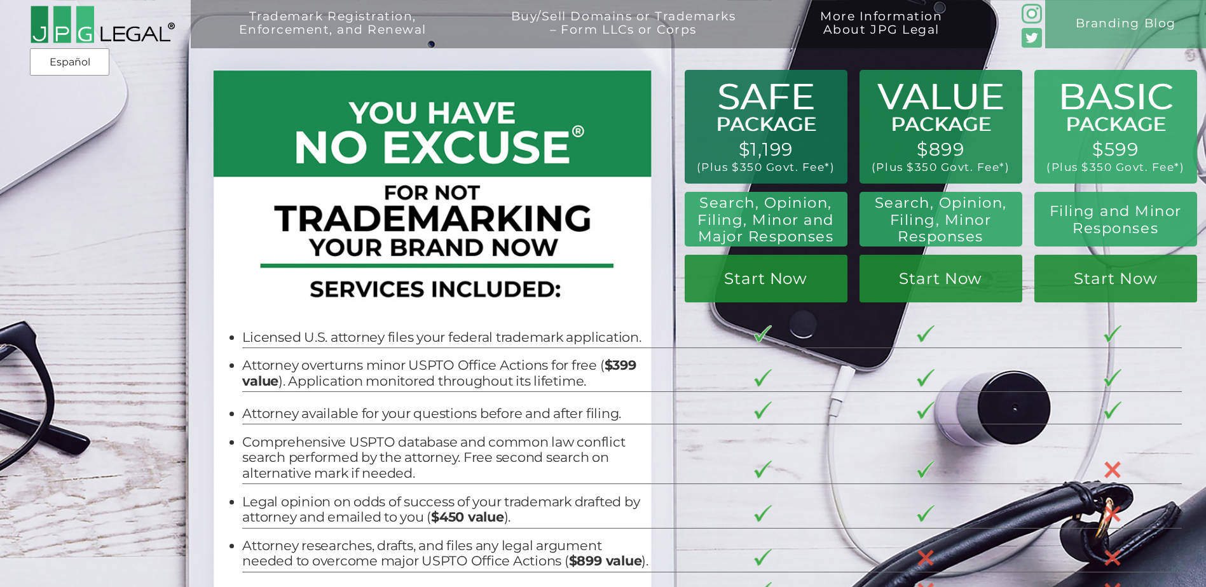 This screenshot has width=1206, height=587. I want to click on li: Attorney overturns minor USPTO Office Actions for free ( ). Application monitored throughout its ..., so click(445, 373).